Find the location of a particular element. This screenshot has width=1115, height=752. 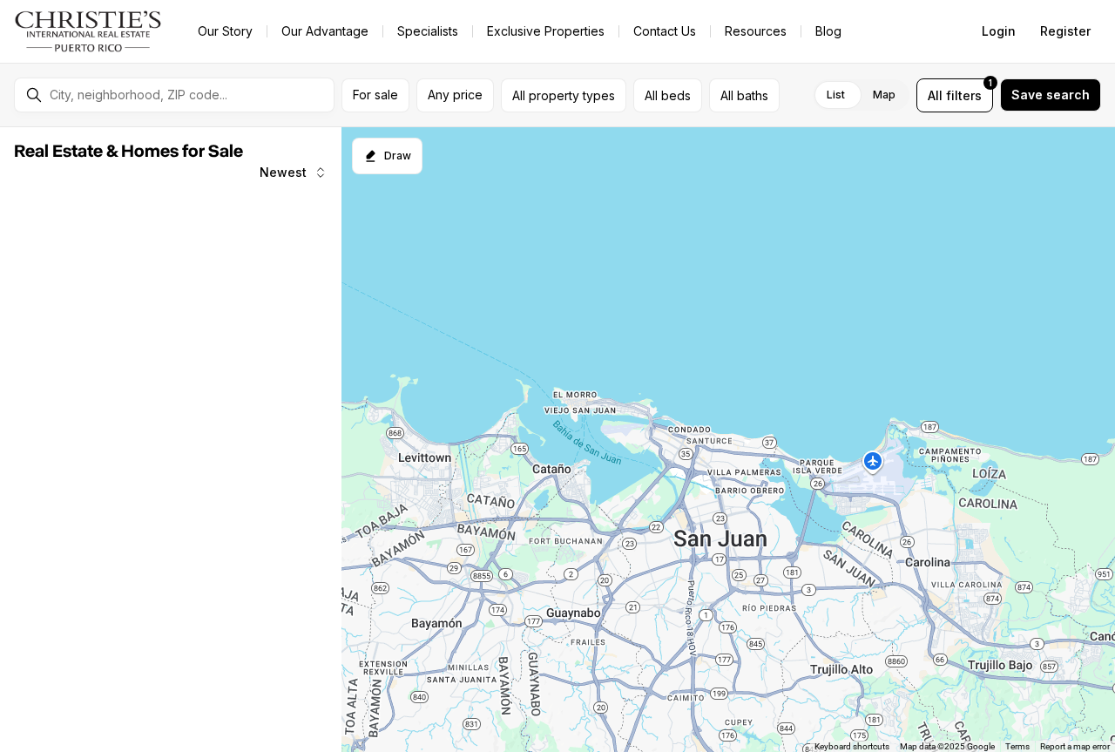

button: Any price is located at coordinates (455, 95).